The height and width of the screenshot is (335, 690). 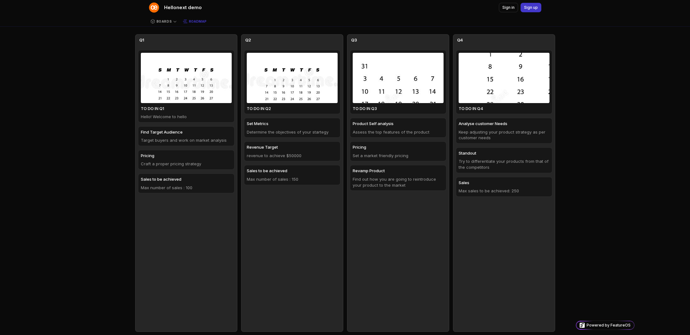 I want to click on span: Determine the objectives of your startegy, so click(x=292, y=132).